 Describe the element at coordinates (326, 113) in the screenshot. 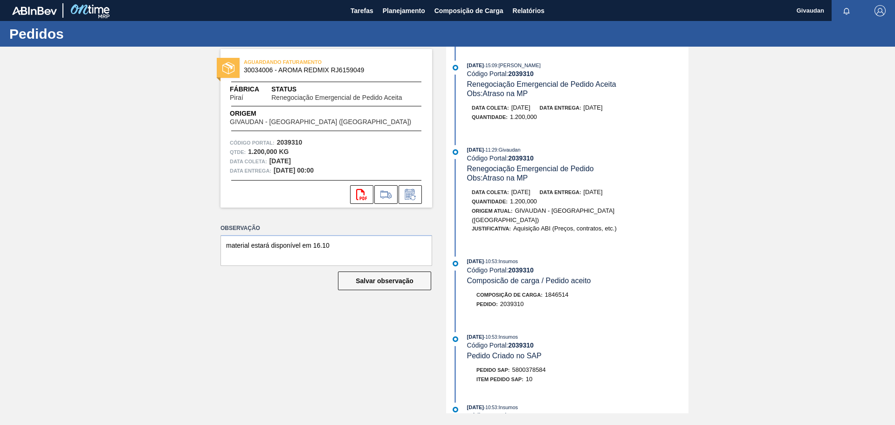

I see `span: Origem` at that location.